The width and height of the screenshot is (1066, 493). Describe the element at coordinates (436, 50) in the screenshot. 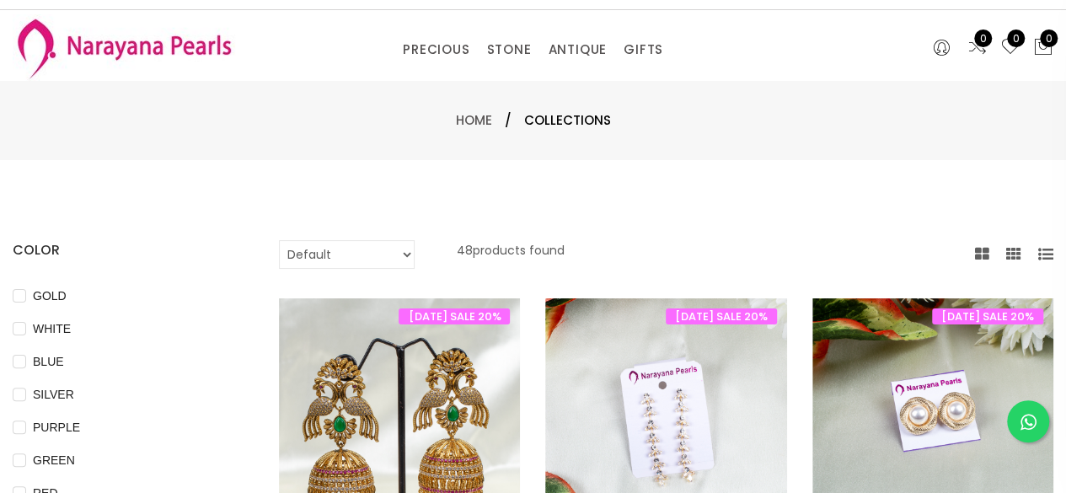

I see `a: PRECIOUS` at that location.